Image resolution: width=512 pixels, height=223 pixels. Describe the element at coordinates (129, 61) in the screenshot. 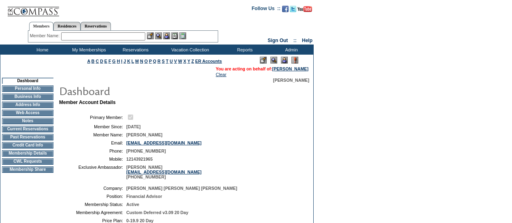

I see `a: K` at that location.